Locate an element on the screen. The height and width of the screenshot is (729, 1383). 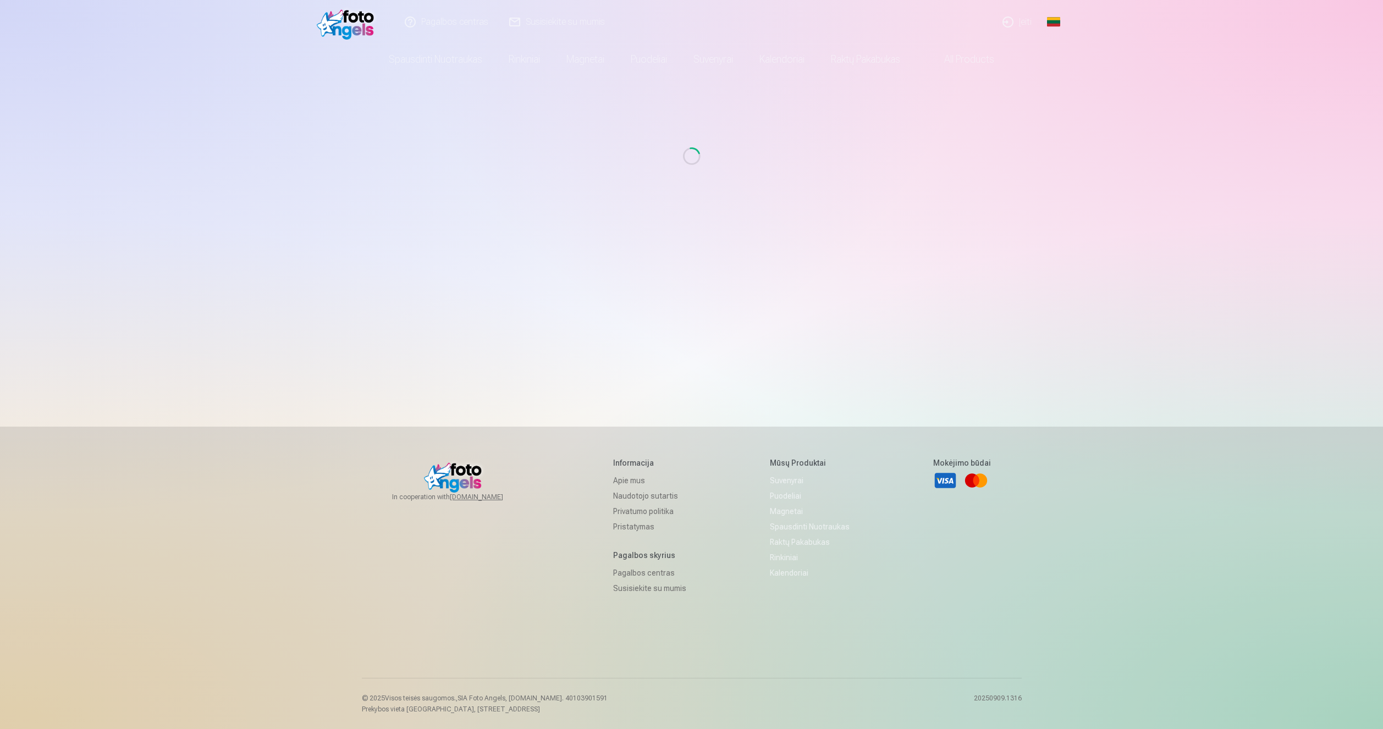
a: Pagalbos centras is located at coordinates (649, 573).